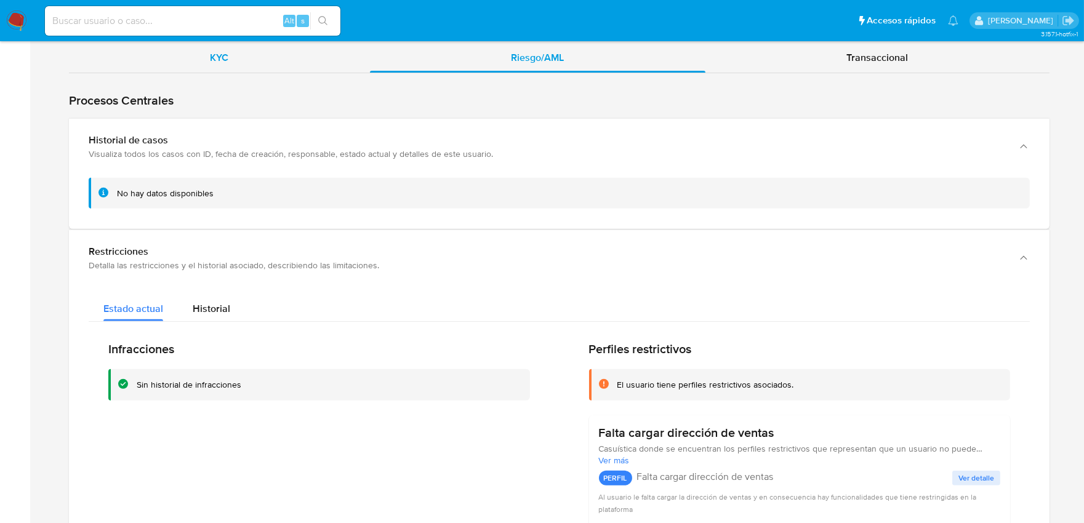  I want to click on button: RestriccionesDetalla las restricciones y el historial asociado, describiendo las limitaciones., so click(559, 258).